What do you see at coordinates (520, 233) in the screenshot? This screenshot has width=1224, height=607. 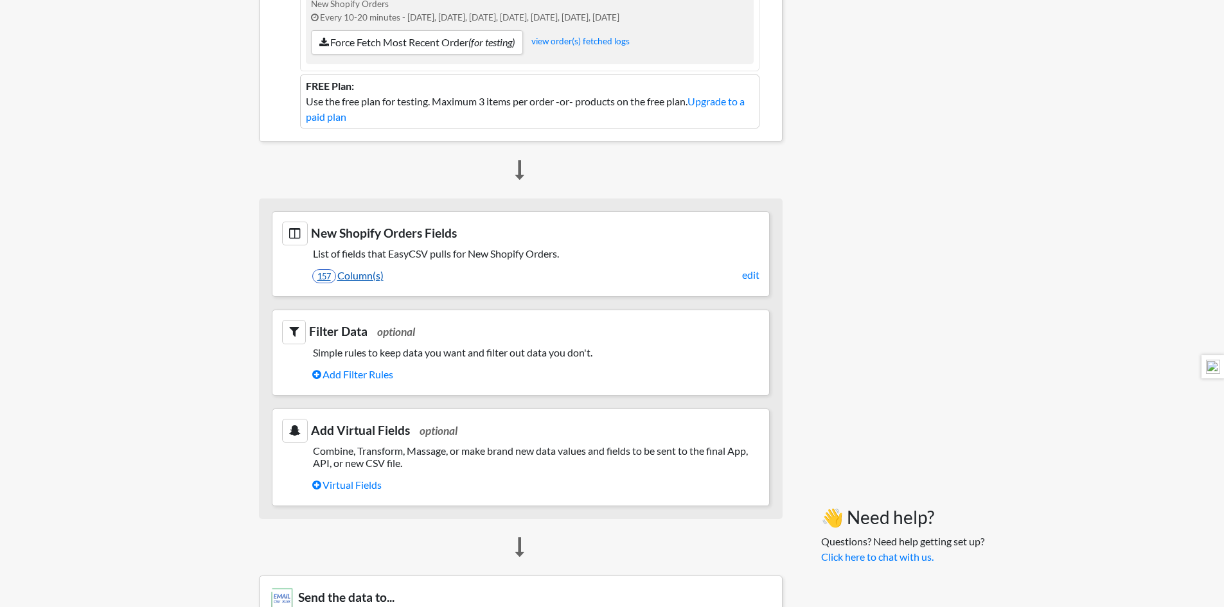 I see `h3: New Shopify Orders Fields` at bounding box center [520, 233].